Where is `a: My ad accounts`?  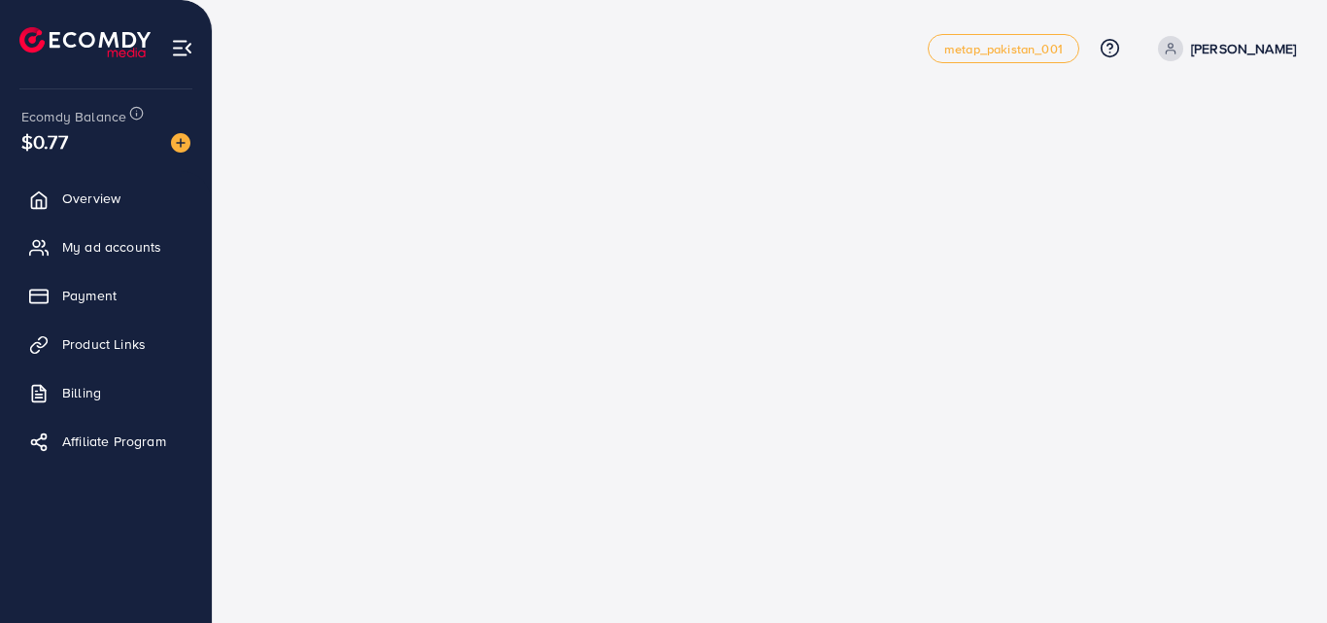
a: My ad accounts is located at coordinates (106, 247).